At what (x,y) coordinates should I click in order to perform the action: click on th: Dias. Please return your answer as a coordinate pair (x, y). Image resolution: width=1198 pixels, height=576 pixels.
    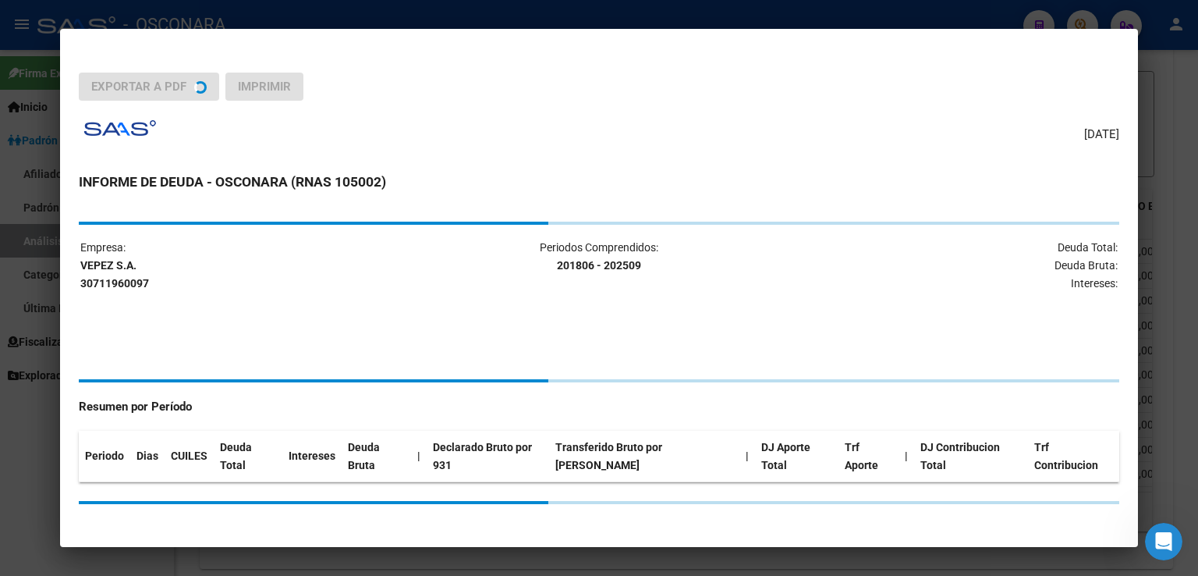
    Looking at the image, I should click on (147, 456).